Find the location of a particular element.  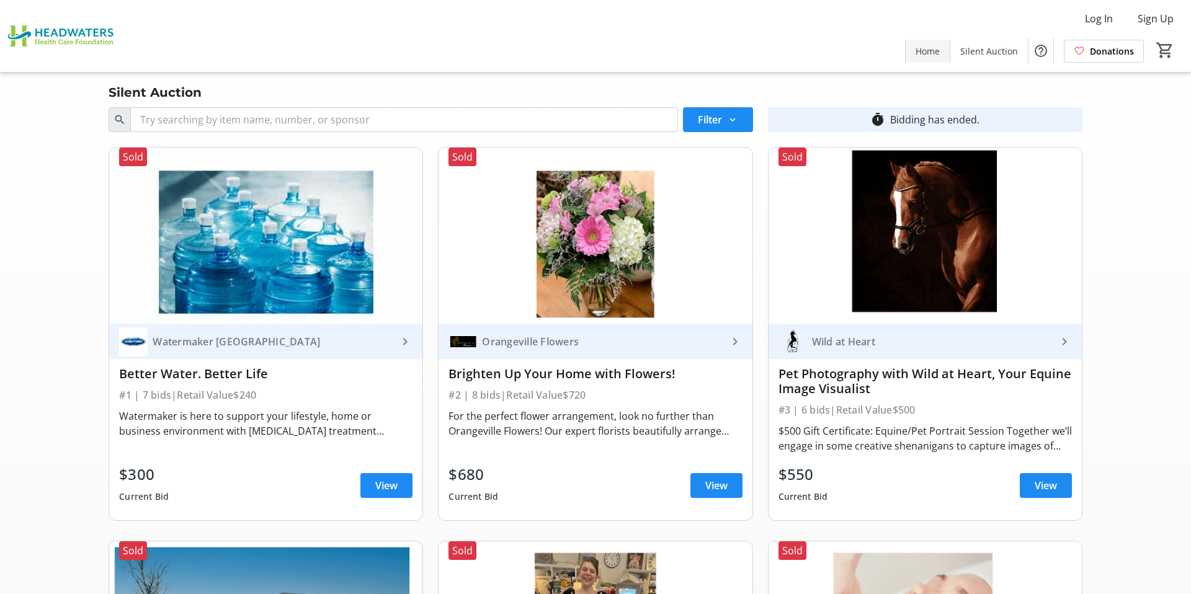

mat-icon: timer_outline is located at coordinates (878, 120).